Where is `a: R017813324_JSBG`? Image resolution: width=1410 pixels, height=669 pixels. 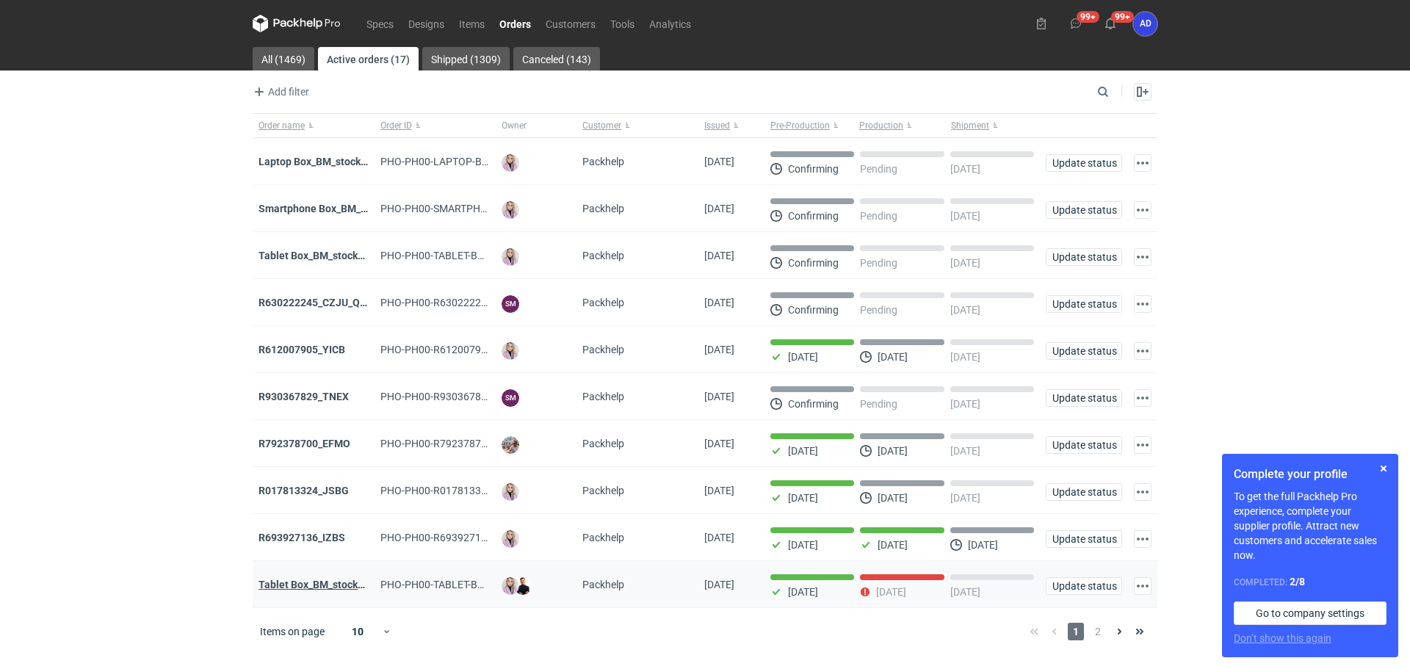
a: R017813324_JSBG is located at coordinates (303, 491).